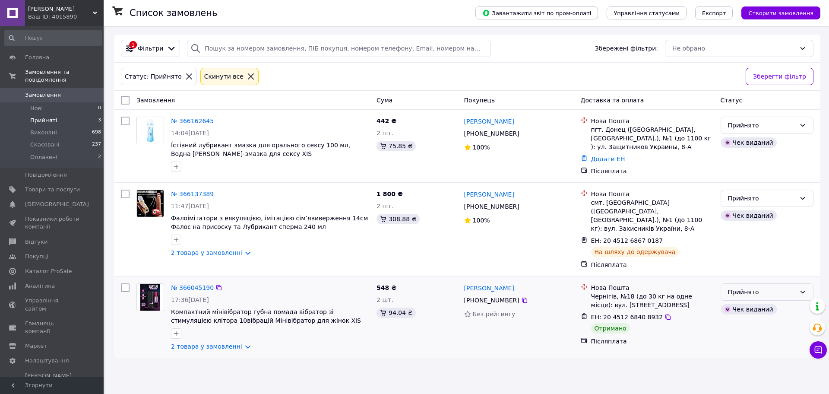  What do you see at coordinates (396, 146) in the screenshot?
I see `div: 75.85 ₴` at bounding box center [396, 146].